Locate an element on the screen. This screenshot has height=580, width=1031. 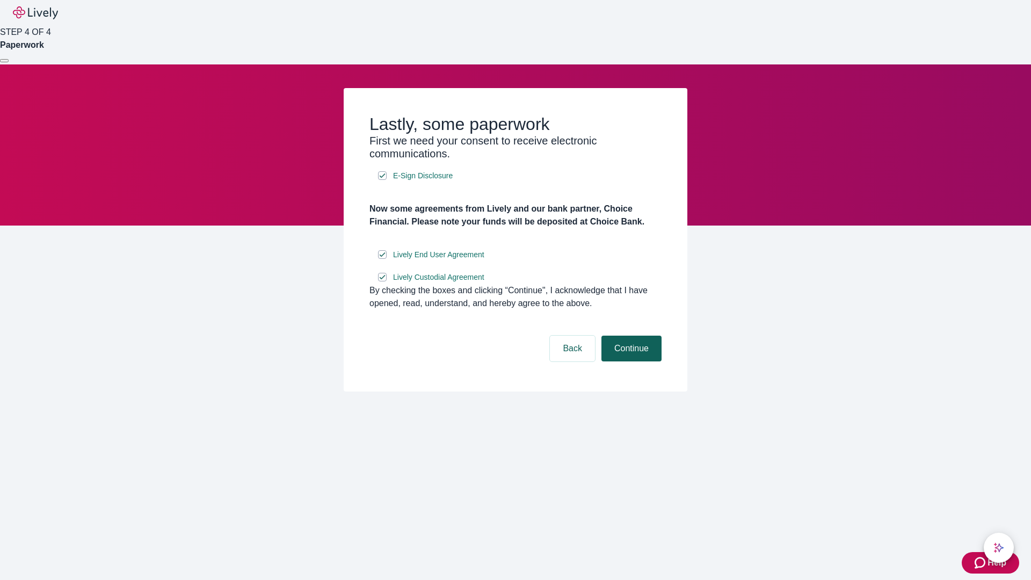
button: Zendesk support iconHelp is located at coordinates (990, 563).